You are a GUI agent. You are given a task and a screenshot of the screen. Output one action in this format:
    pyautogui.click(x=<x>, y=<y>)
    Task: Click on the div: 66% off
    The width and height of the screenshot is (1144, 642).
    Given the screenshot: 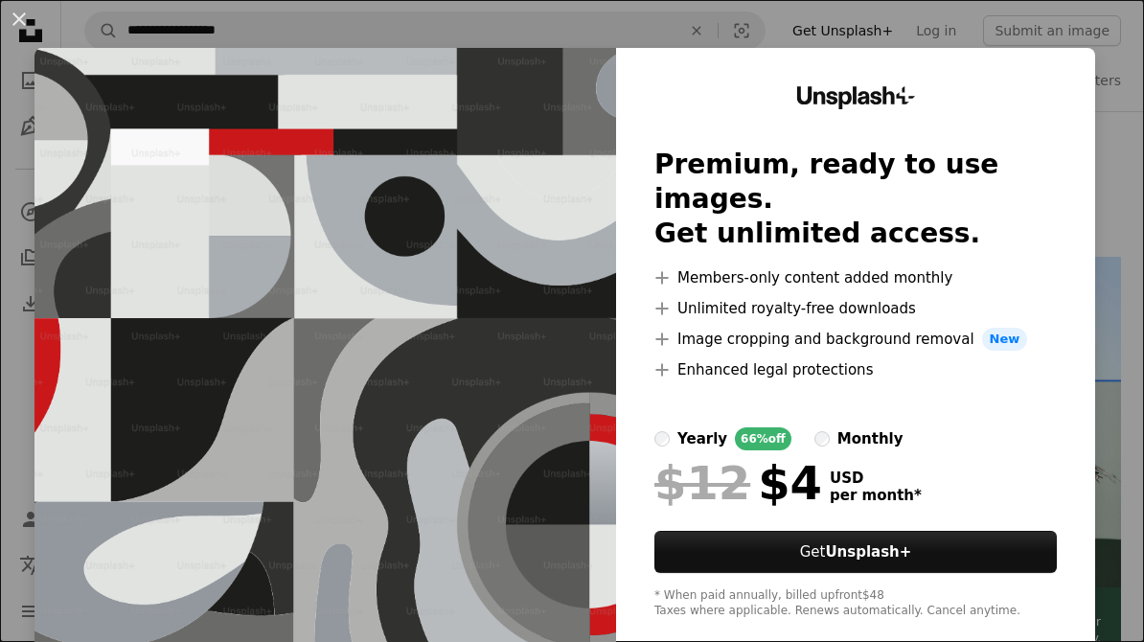 What is the action you would take?
    pyautogui.click(x=763, y=439)
    